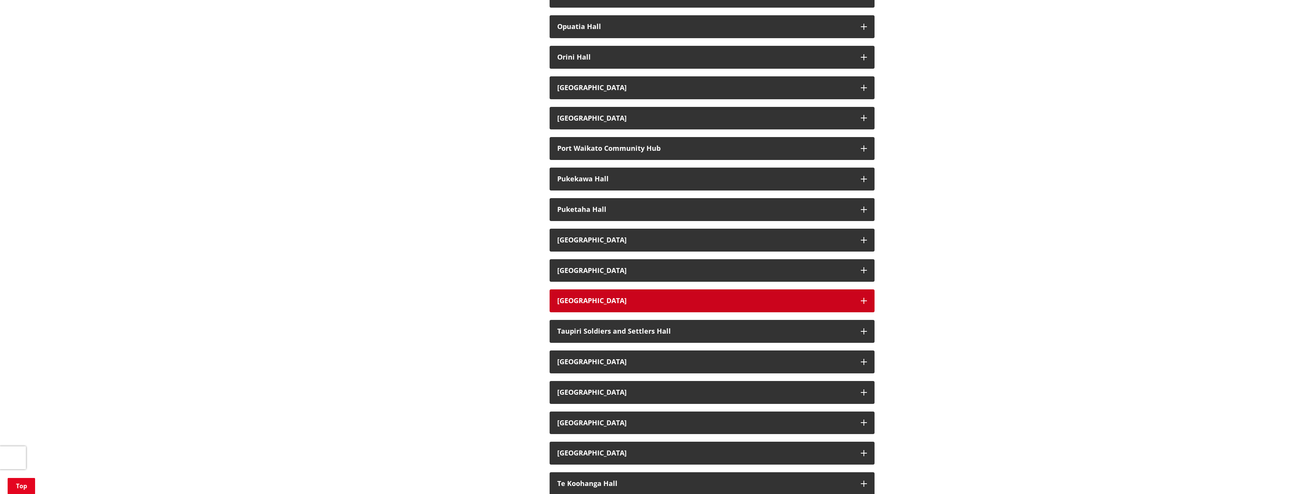 The width and height of the screenshot is (1312, 494). What do you see at coordinates (712, 209) in the screenshot?
I see `button: Puketaha Hall` at bounding box center [712, 209].